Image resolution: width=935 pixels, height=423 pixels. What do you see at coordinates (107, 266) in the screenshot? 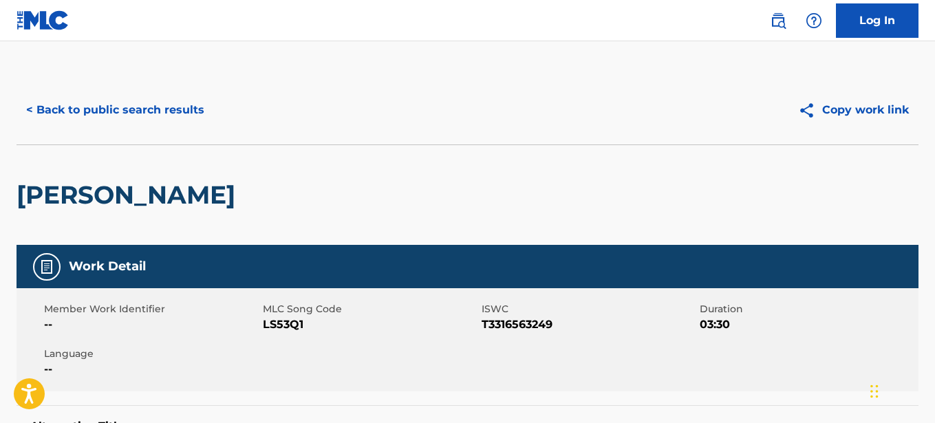
I see `h5: Work Detail` at bounding box center [107, 266].